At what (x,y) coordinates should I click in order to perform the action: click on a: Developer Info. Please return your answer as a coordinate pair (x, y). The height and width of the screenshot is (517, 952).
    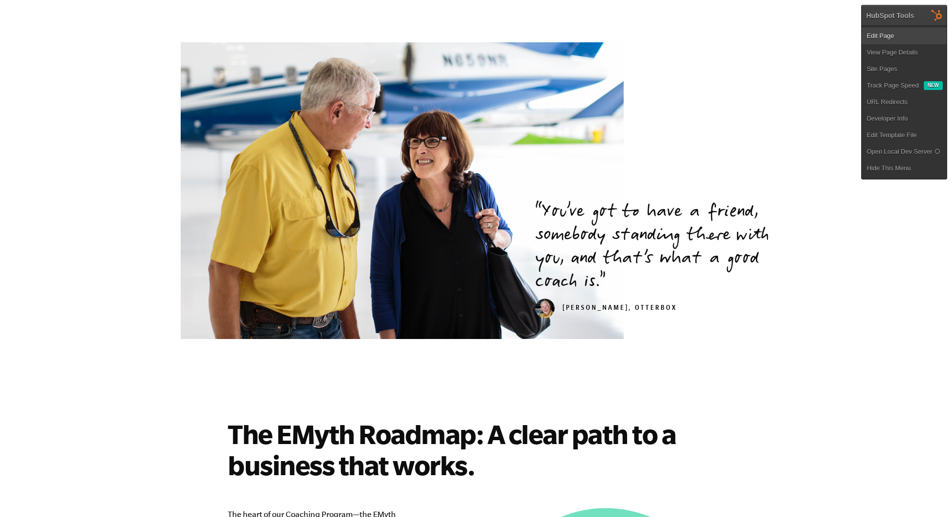
    Looking at the image, I should click on (904, 119).